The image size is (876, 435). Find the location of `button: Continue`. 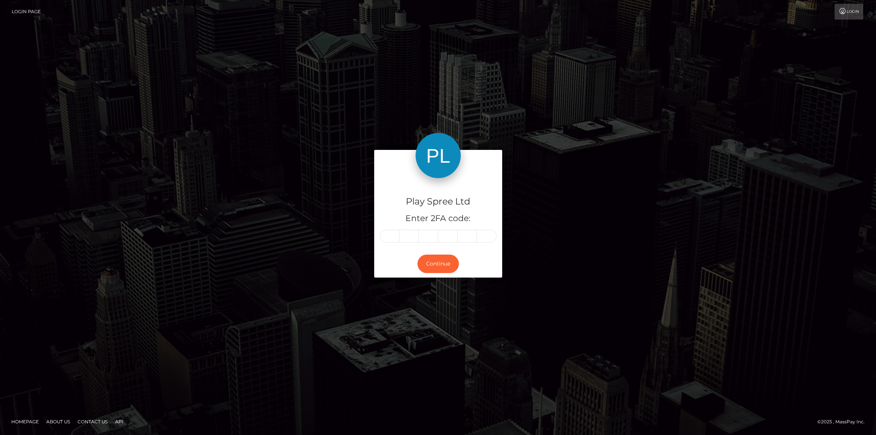

button: Continue is located at coordinates (438, 264).